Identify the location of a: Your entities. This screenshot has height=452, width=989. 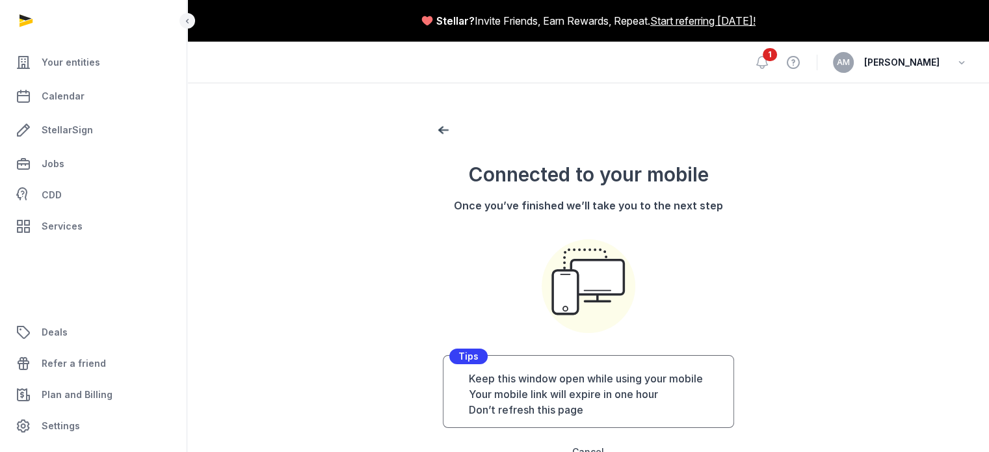
(93, 62).